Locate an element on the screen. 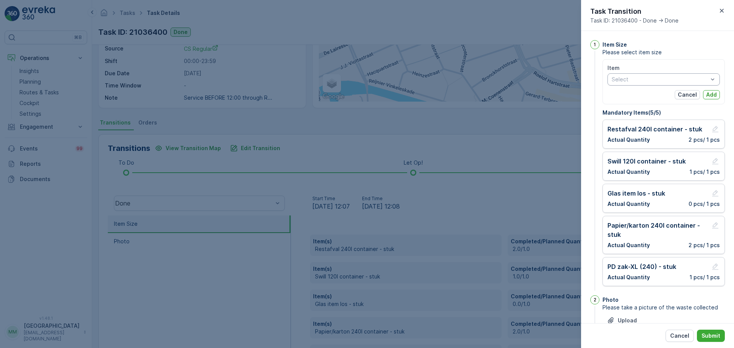  span: Task ID: 21036400 - Done -> Done is located at coordinates (635, 21).